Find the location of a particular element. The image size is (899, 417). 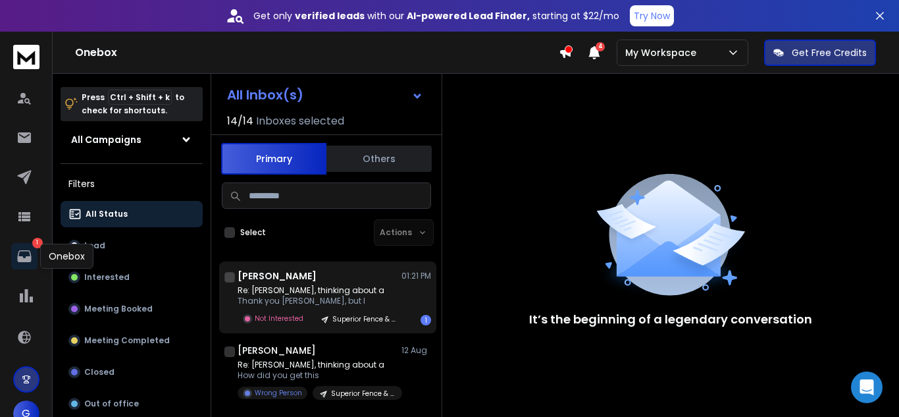

button: Out of office is located at coordinates (132, 404).